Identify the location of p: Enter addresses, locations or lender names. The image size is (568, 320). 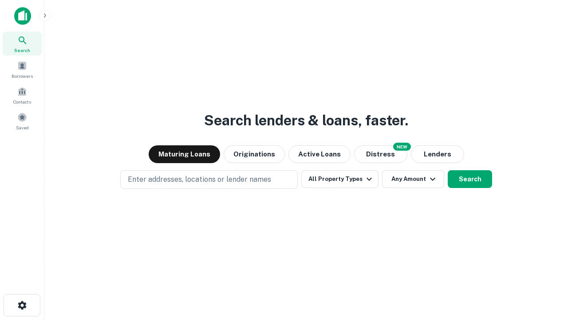
(199, 179).